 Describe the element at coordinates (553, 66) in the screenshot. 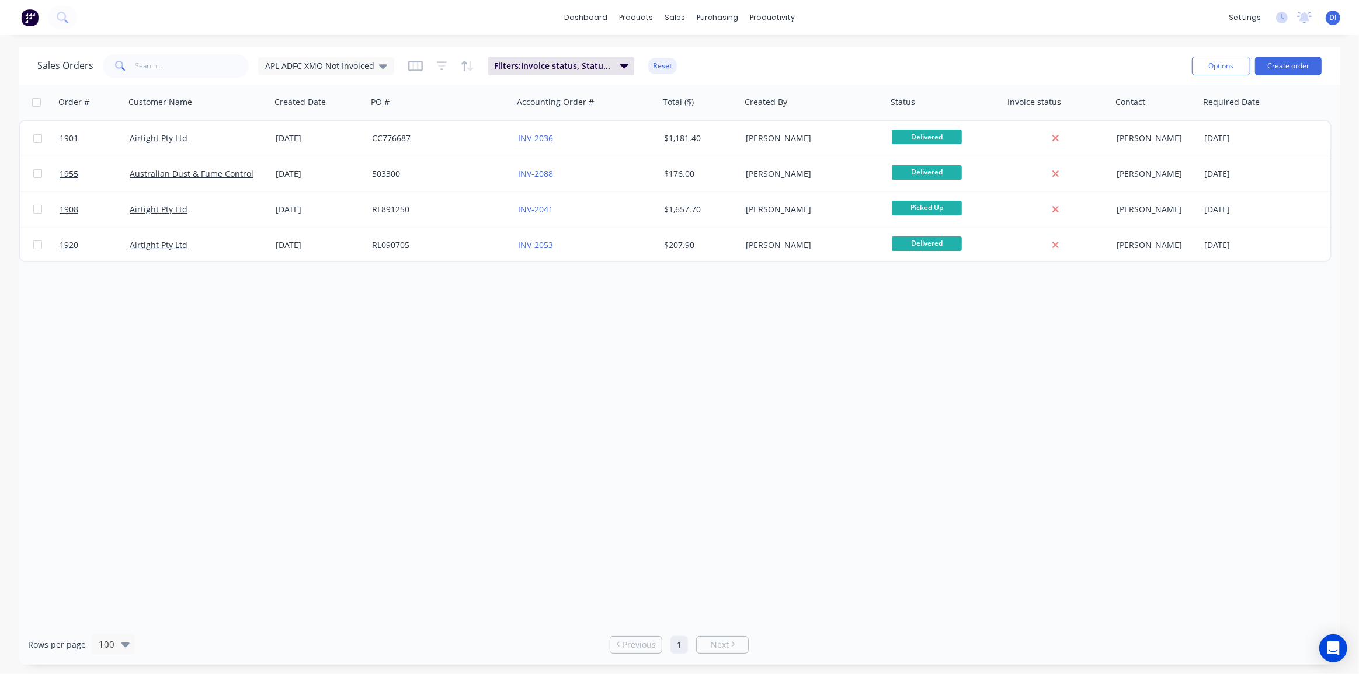

I see `span: Filters: Invoice status, Status, Customer Name` at that location.